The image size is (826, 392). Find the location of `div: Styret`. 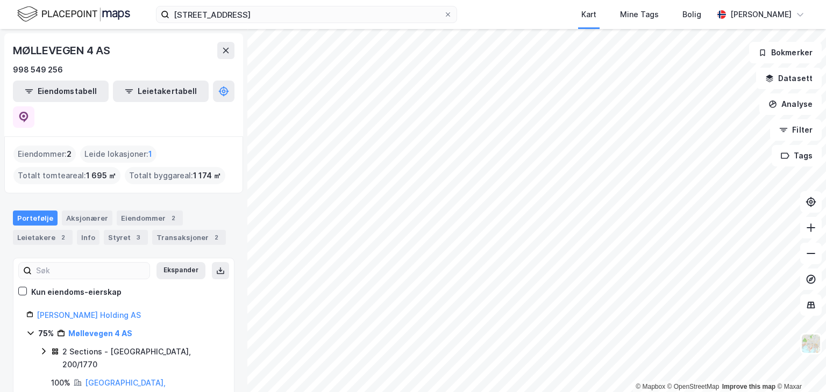

div: Styret is located at coordinates (126, 238).